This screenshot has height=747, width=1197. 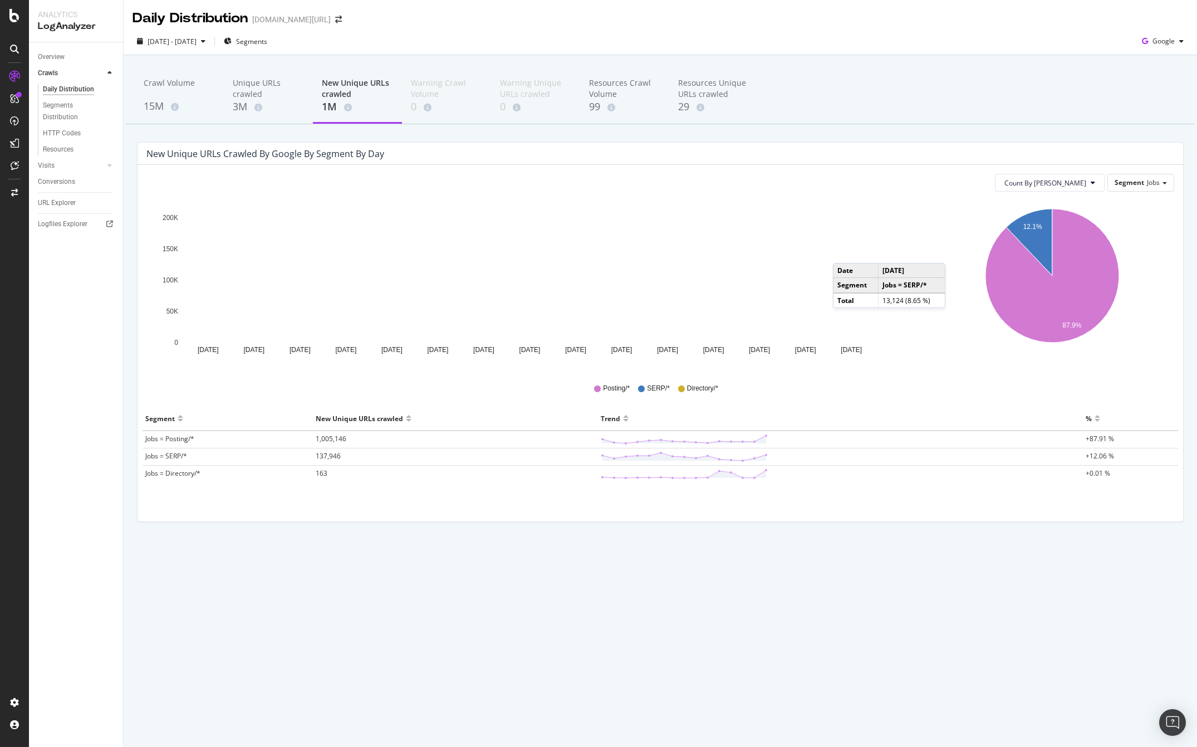 I want to click on span: Google, so click(x=1164, y=41).